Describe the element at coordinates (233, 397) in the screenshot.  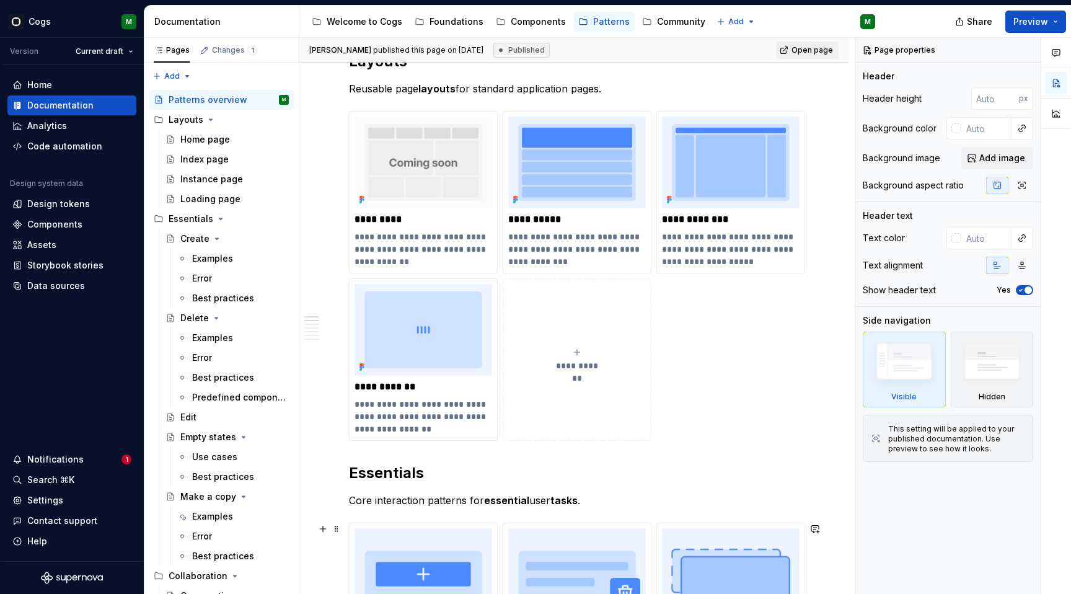
I see `a: Predefined components` at that location.